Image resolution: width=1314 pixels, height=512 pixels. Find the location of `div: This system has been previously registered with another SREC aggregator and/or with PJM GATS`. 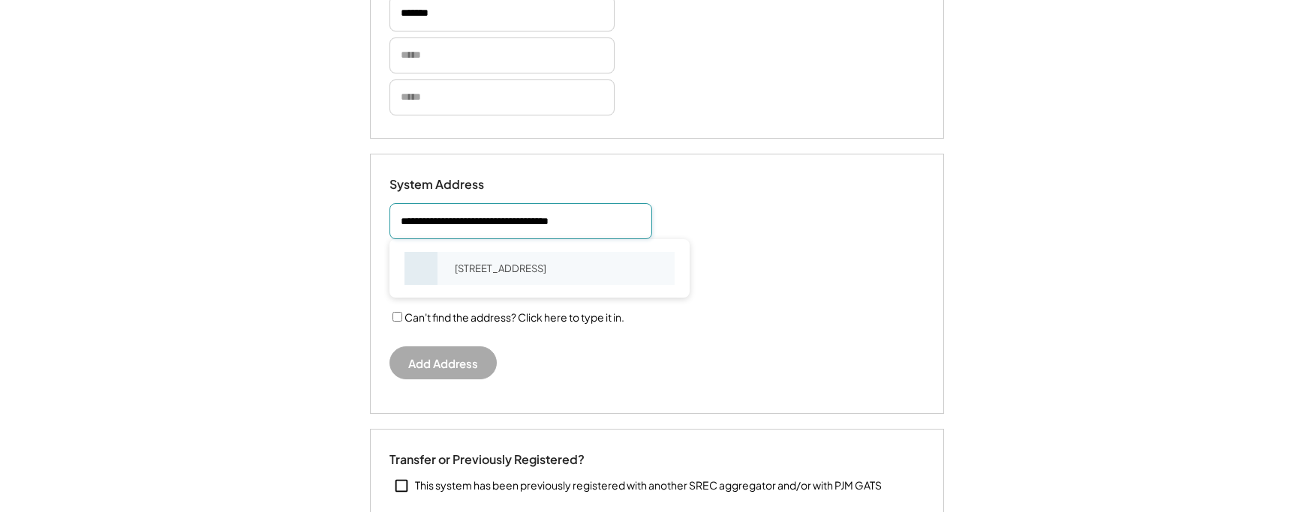

div: This system has been previously registered with another SREC aggregator and/or with PJM GATS is located at coordinates (648, 486).